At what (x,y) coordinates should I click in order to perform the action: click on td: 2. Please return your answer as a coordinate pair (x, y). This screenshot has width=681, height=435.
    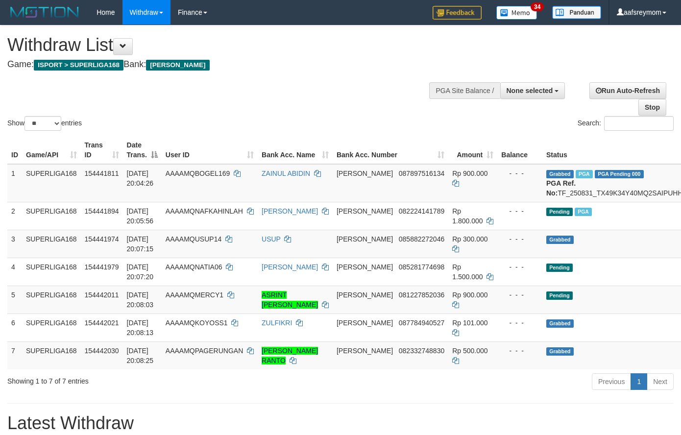
    Looking at the image, I should click on (15, 216).